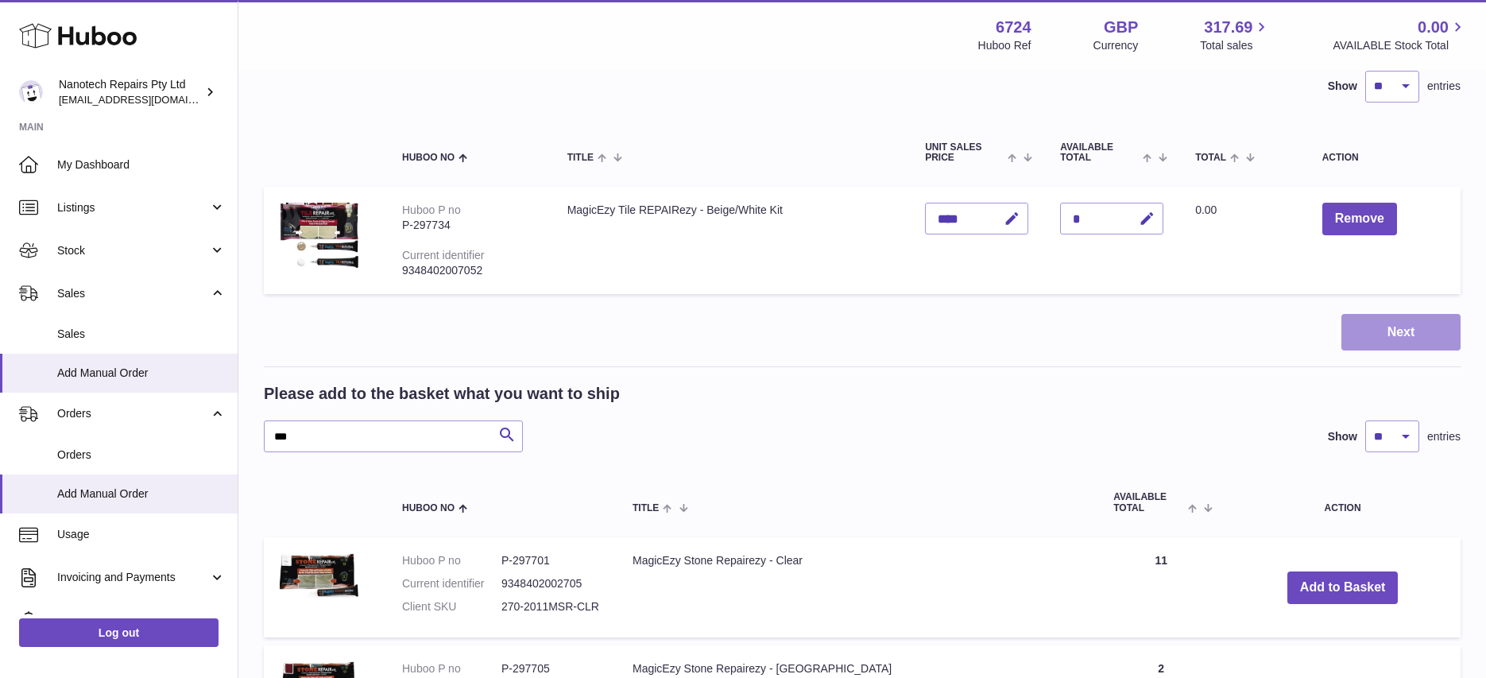 Image resolution: width=1486 pixels, height=678 pixels. Describe the element at coordinates (469, 225) in the screenshot. I see `div: P-297734` at that location.